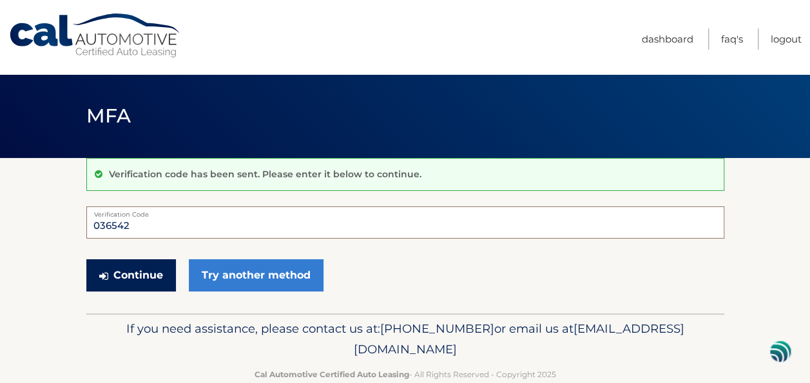 The width and height of the screenshot is (810, 383). Describe the element at coordinates (109, 115) in the screenshot. I see `span: MFA` at that location.